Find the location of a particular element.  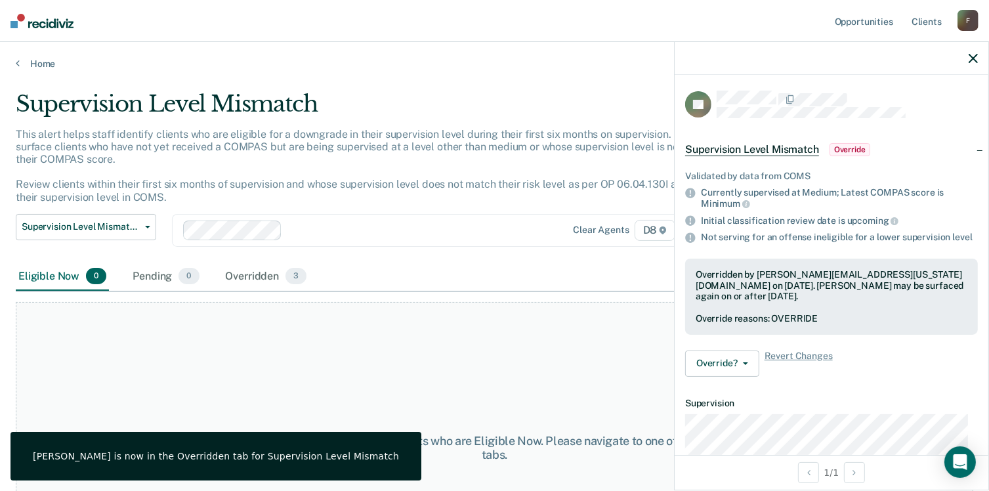

span: 3 is located at coordinates (296, 276).